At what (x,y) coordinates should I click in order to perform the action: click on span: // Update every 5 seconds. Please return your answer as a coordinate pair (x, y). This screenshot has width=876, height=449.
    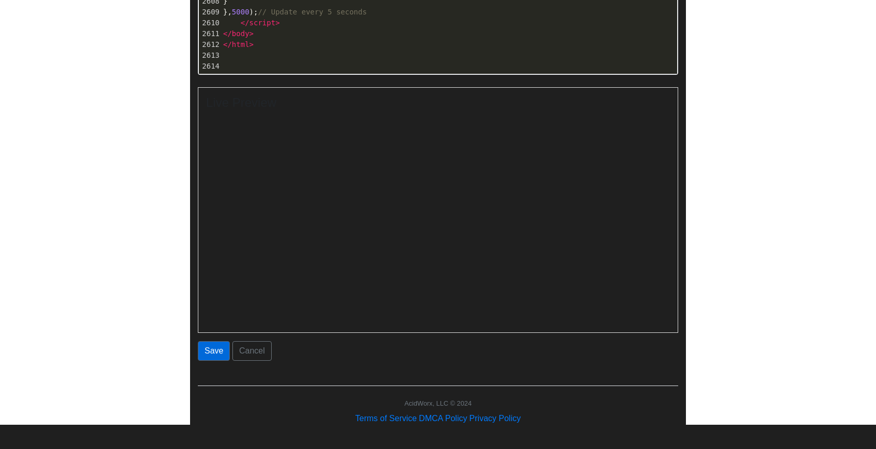
    Looking at the image, I should click on (312, 12).